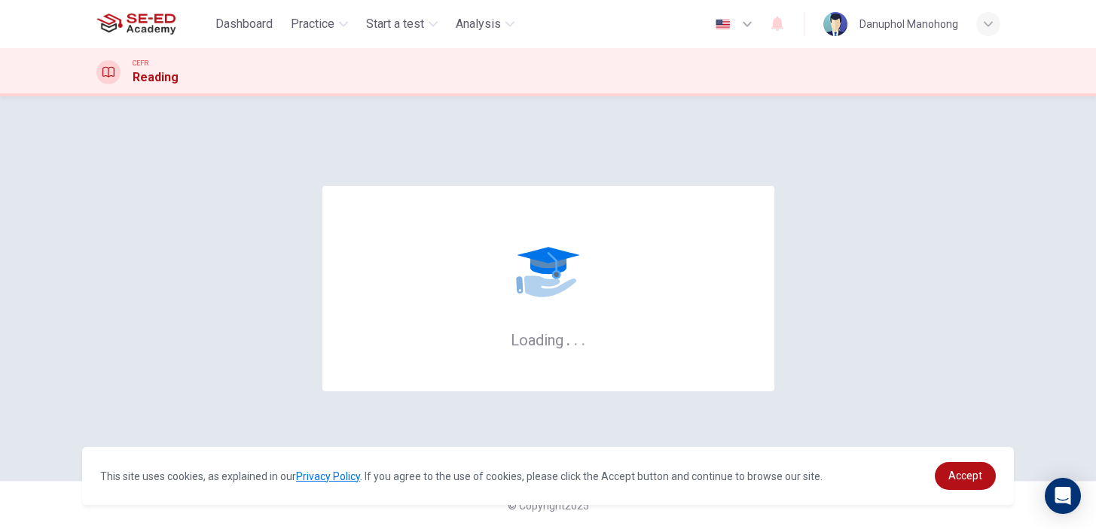 This screenshot has height=529, width=1096. What do you see at coordinates (319, 24) in the screenshot?
I see `button: Practice` at bounding box center [319, 24].